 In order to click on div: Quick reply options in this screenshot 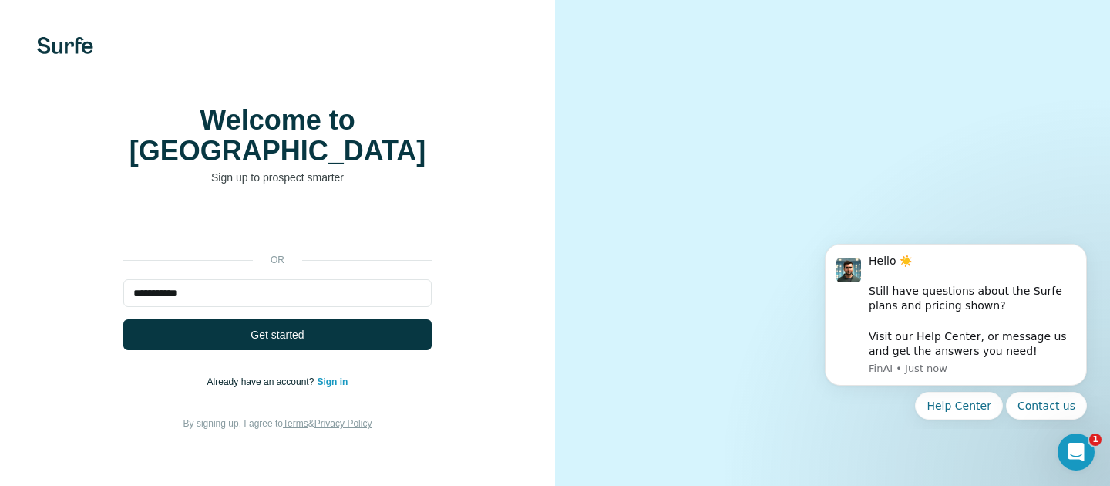, I will do `click(154, 176)`.